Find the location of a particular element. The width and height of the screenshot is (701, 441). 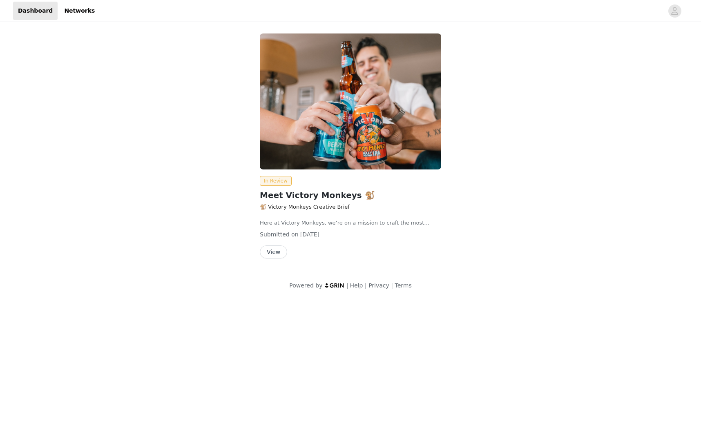

div: avatar is located at coordinates (674, 11).